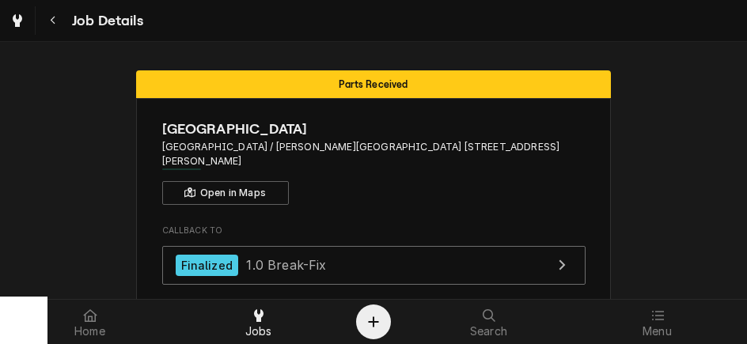 Image resolution: width=747 pixels, height=344 pixels. Describe the element at coordinates (488, 322) in the screenshot. I see `a: Search` at that location.